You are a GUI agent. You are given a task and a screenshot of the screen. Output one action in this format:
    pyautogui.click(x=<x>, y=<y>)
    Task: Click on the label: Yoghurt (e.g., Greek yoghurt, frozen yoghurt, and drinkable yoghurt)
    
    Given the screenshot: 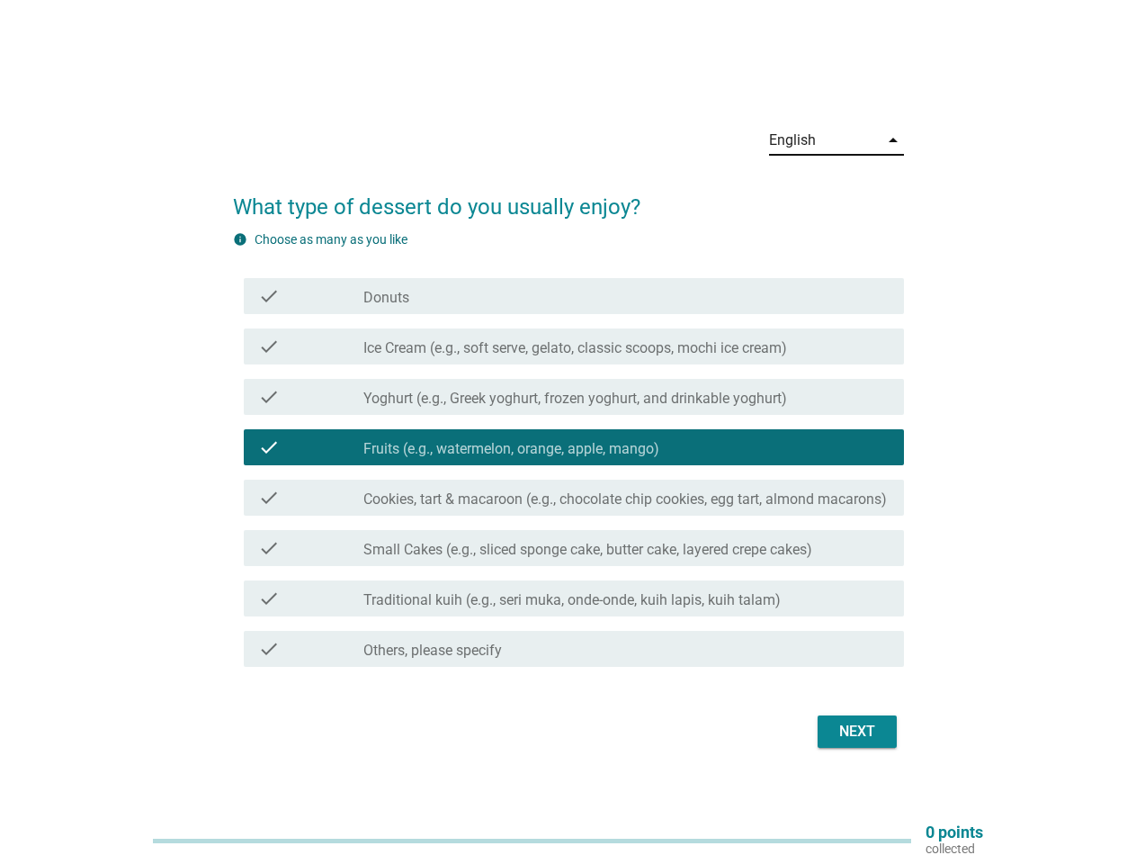 What is the action you would take?
    pyautogui.click(x=575, y=399)
    